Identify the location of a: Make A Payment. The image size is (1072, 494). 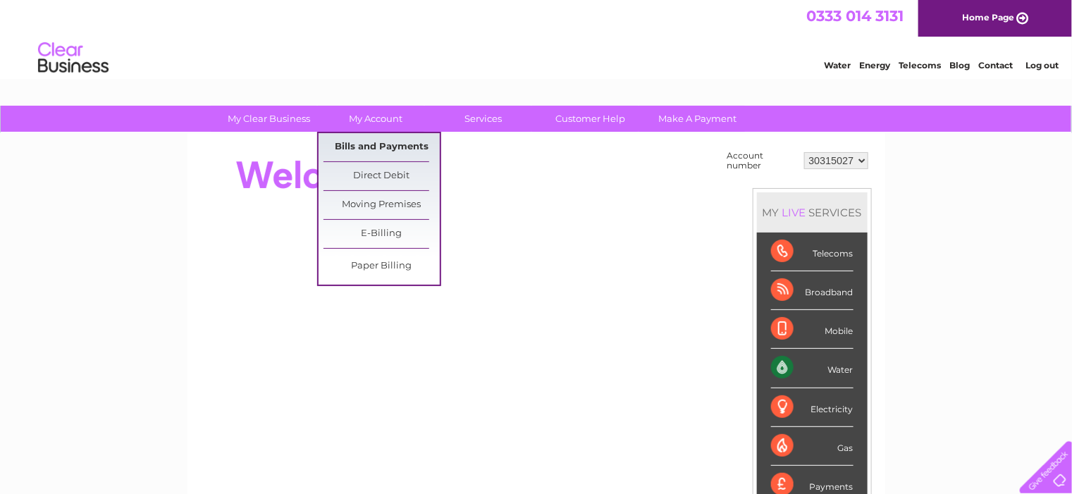
(697, 118).